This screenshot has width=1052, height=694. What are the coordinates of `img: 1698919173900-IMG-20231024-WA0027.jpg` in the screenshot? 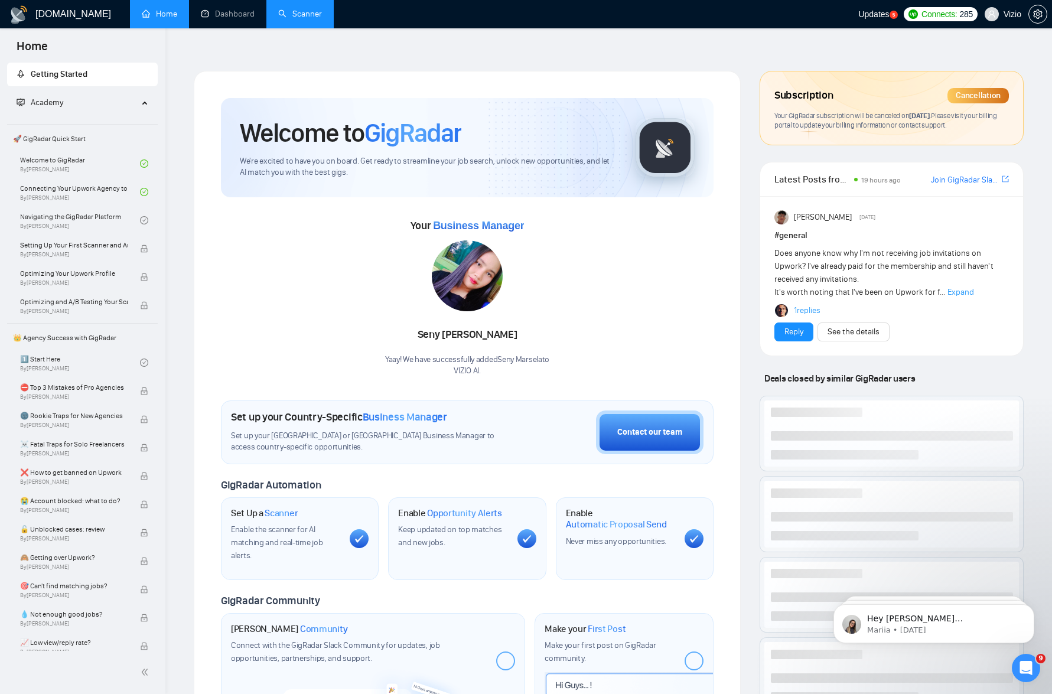 It's located at (467, 276).